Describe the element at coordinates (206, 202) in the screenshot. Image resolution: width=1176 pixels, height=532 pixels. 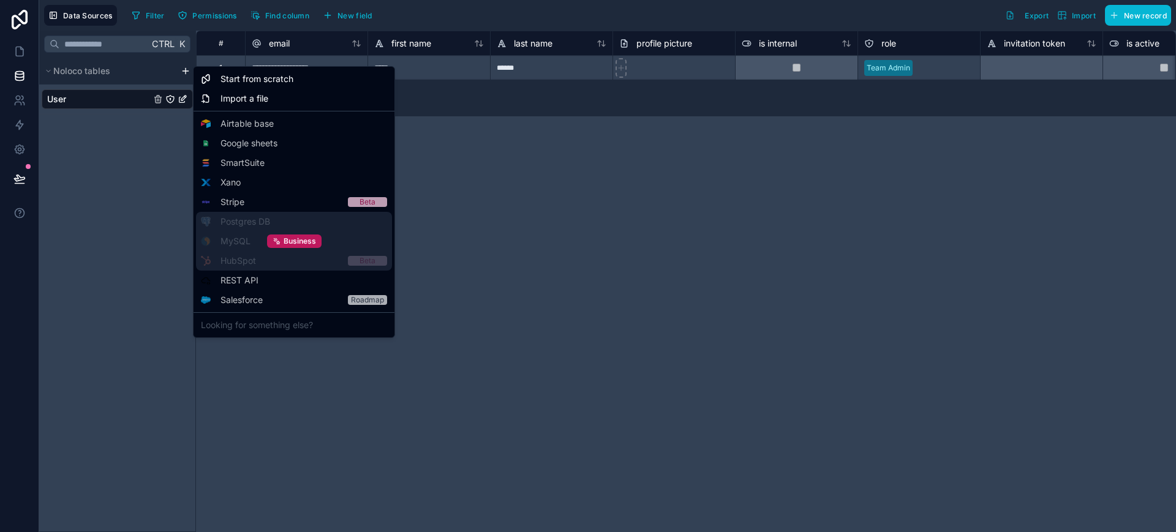
I see `img: Stripe logo` at that location.